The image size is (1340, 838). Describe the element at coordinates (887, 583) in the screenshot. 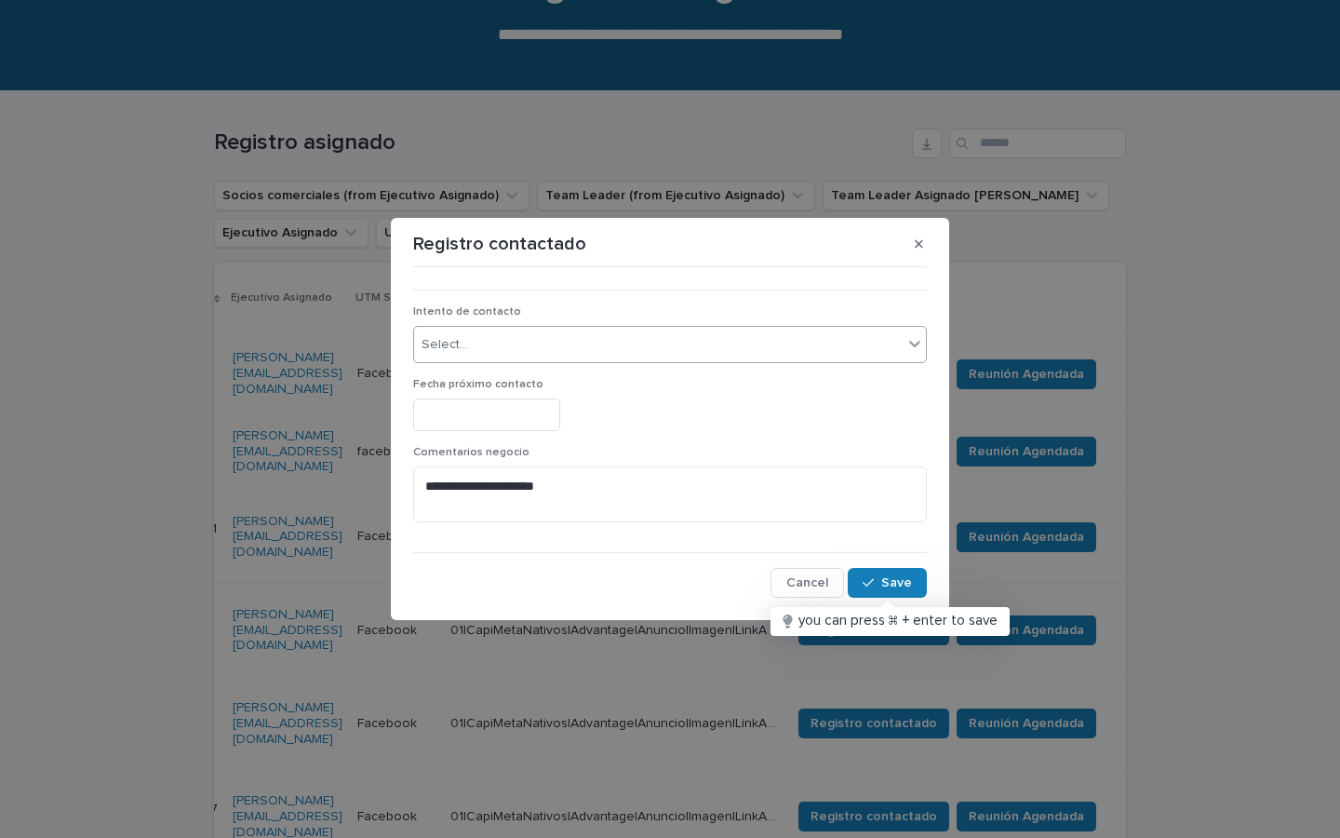

I see `button: Save` at that location.